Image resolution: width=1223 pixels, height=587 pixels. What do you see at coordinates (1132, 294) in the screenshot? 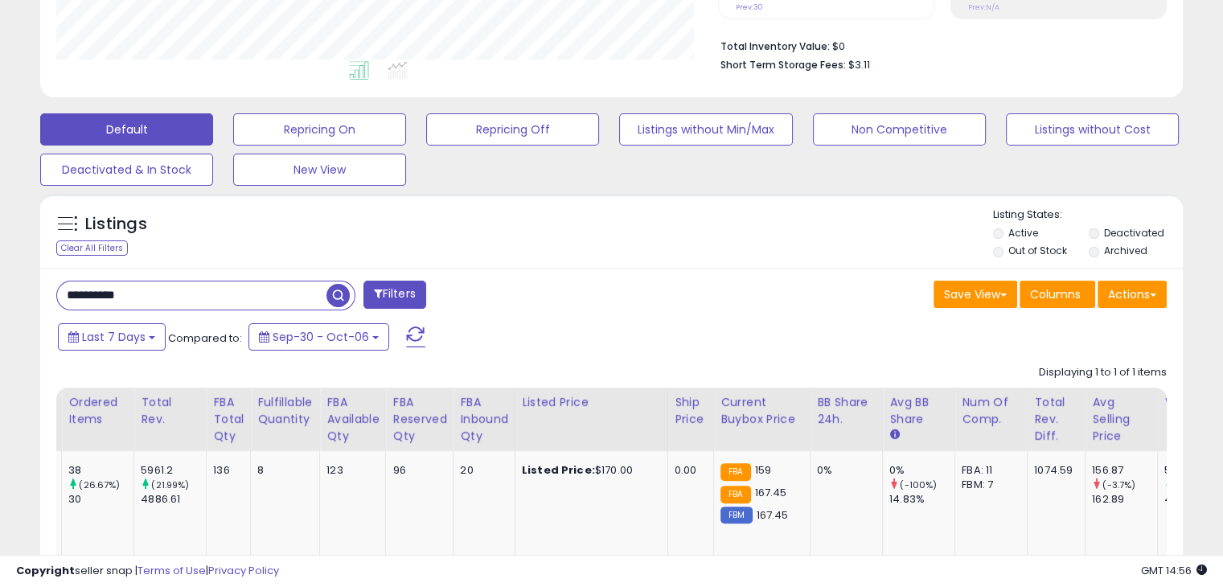
I see `button: Actions` at bounding box center [1132, 294].